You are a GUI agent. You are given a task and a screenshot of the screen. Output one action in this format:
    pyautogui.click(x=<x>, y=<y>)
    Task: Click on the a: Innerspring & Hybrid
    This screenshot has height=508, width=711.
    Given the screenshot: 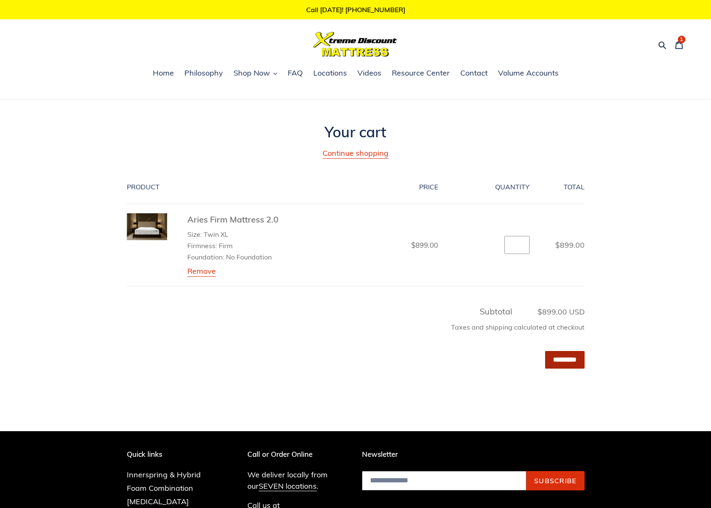 What is the action you would take?
    pyautogui.click(x=164, y=474)
    